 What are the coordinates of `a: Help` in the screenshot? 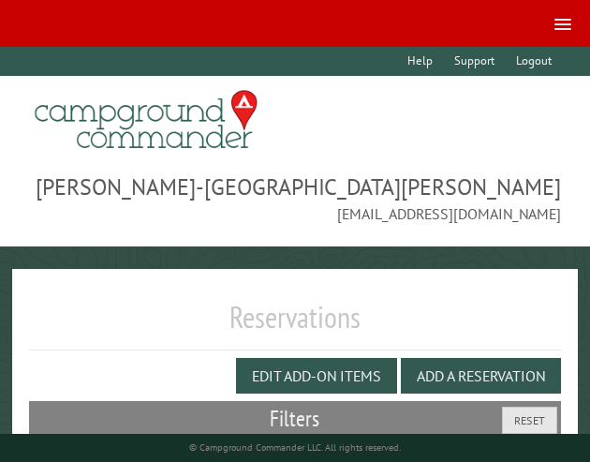 It's located at (420, 61).